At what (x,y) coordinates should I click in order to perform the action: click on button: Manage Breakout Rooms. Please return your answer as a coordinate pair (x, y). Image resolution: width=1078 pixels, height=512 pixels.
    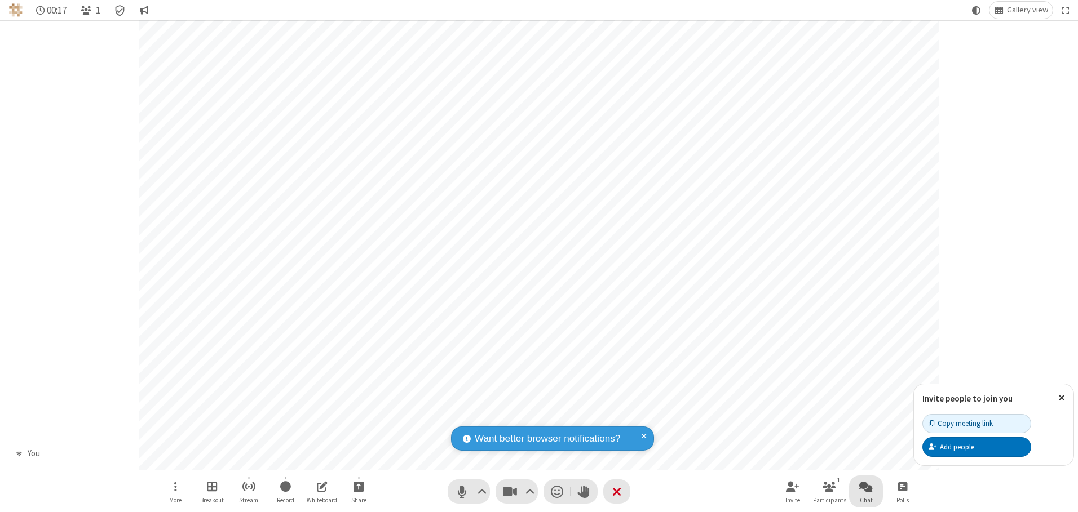
    Looking at the image, I should click on (212, 492).